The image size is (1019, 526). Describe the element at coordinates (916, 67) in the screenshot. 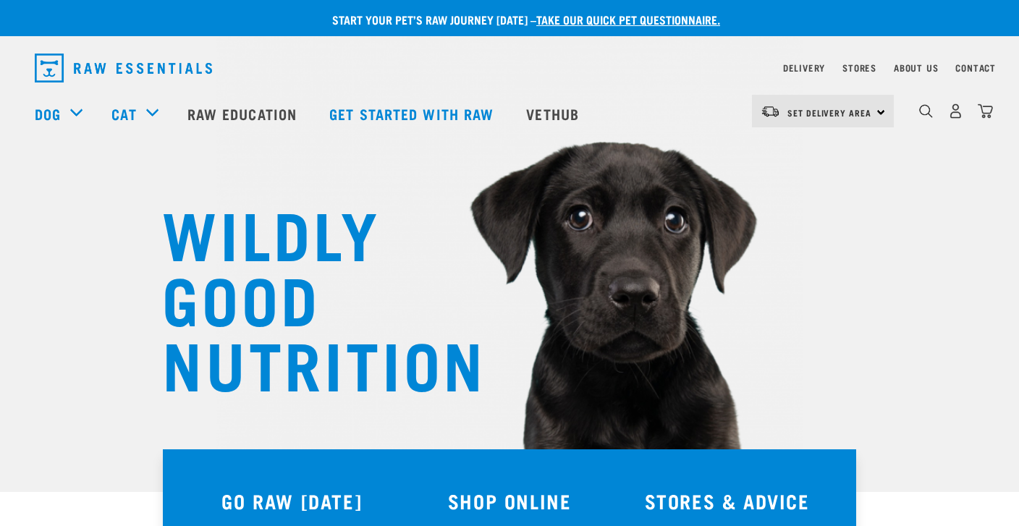

I see `a: About Us` at that location.